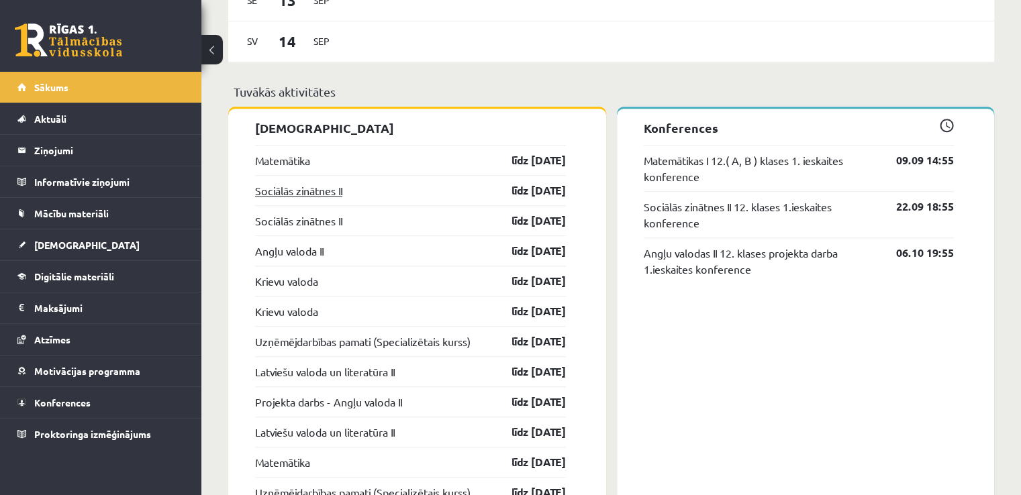  Describe the element at coordinates (289, 251) in the screenshot. I see `a: Angļu valoda II` at that location.